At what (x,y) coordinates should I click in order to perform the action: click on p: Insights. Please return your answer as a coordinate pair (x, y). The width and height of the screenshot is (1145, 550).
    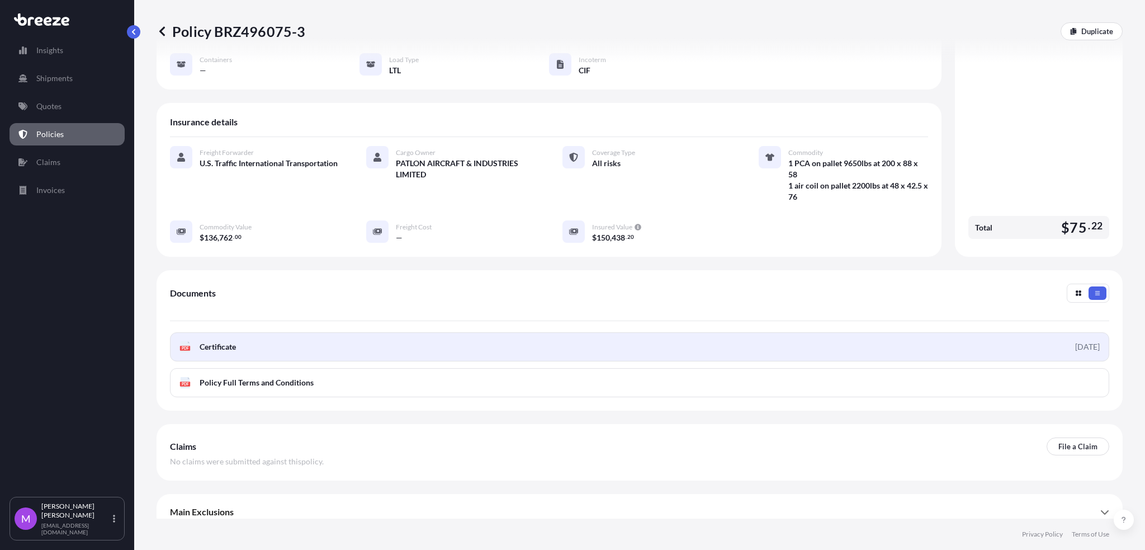
    Looking at the image, I should click on (50, 50).